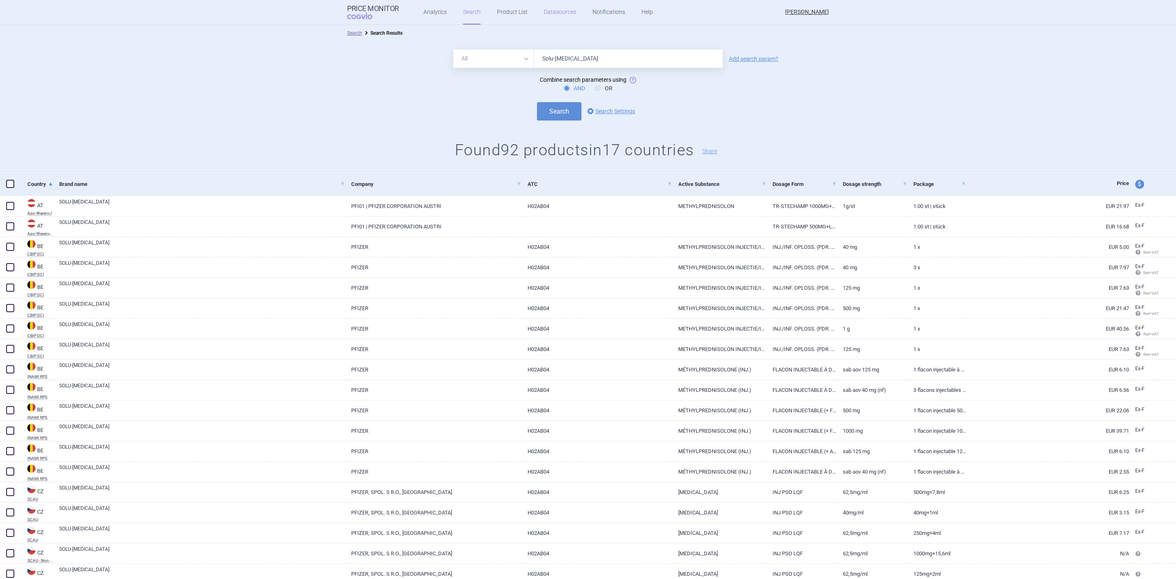  Describe the element at coordinates (1047, 267) in the screenshot. I see `a: EUR 7.97` at that location.